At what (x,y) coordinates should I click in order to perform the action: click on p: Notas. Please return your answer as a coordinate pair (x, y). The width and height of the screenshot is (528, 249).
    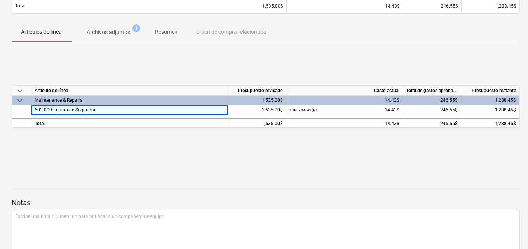
    Looking at the image, I should click on (266, 203).